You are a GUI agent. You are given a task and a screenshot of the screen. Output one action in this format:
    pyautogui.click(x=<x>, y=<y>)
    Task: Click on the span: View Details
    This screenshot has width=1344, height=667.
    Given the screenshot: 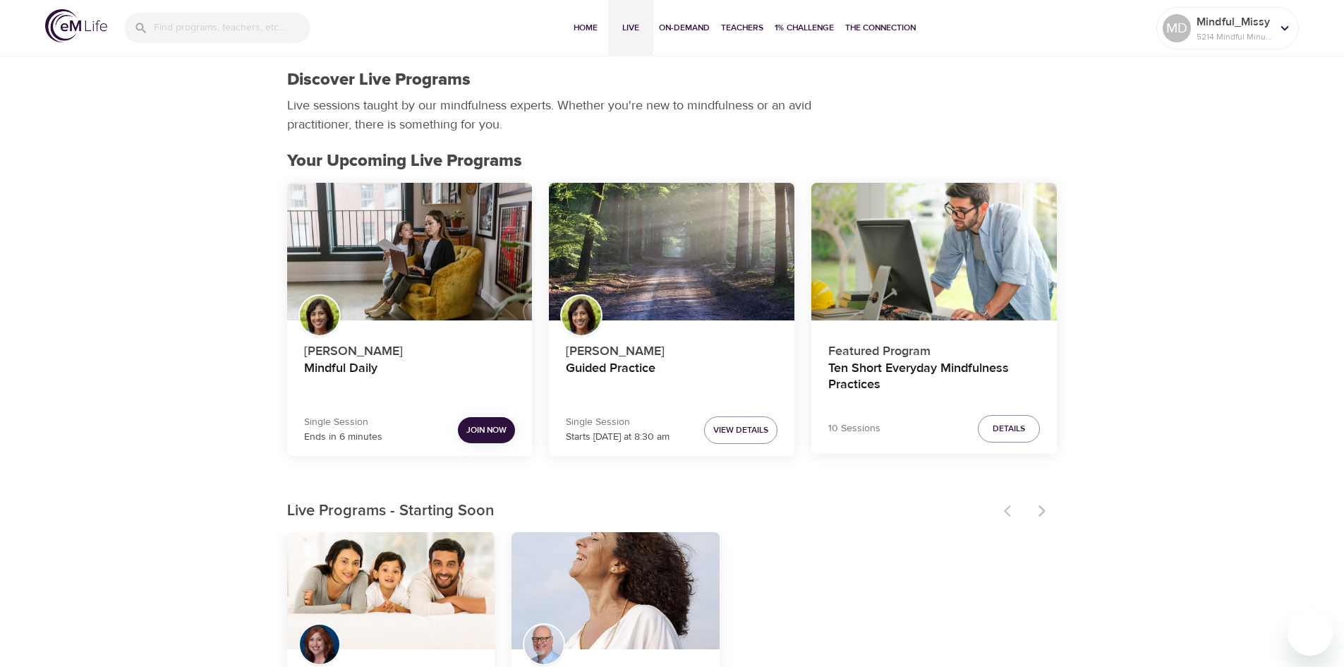 What is the action you would take?
    pyautogui.click(x=741, y=430)
    